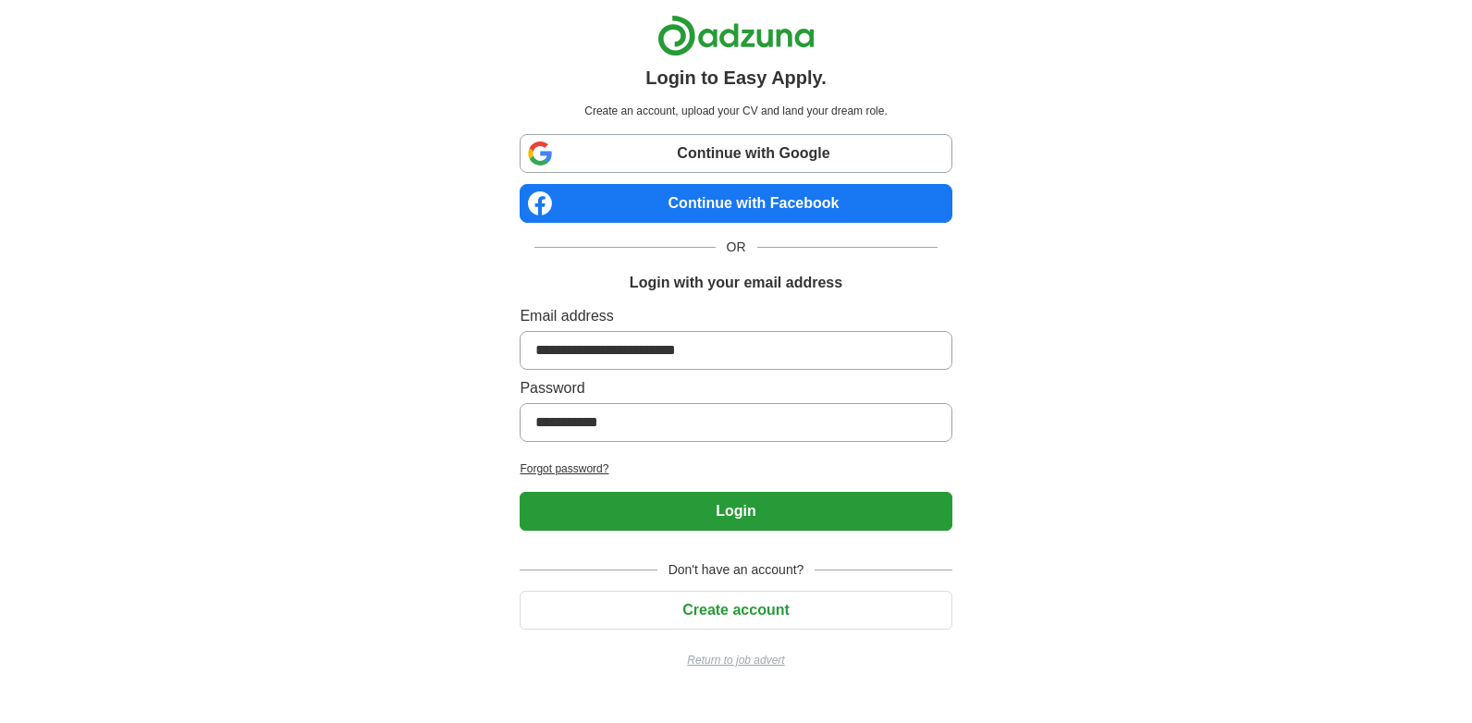 The height and width of the screenshot is (723, 1472). What do you see at coordinates (736, 35) in the screenshot?
I see `img: Adzuna logo` at bounding box center [736, 35].